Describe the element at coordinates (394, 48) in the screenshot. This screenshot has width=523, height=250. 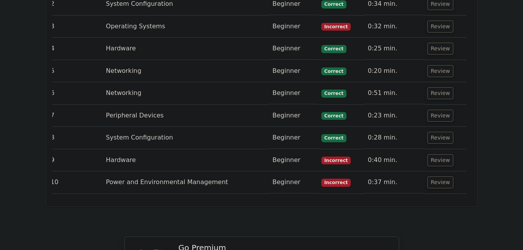
I see `td: 0:25 min.` at that location.